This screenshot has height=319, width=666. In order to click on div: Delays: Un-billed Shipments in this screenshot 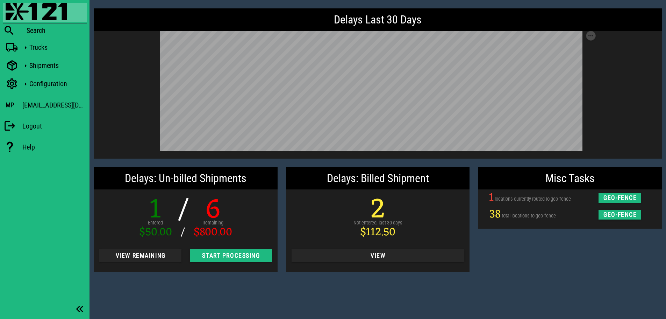, I will do `click(186, 178)`.